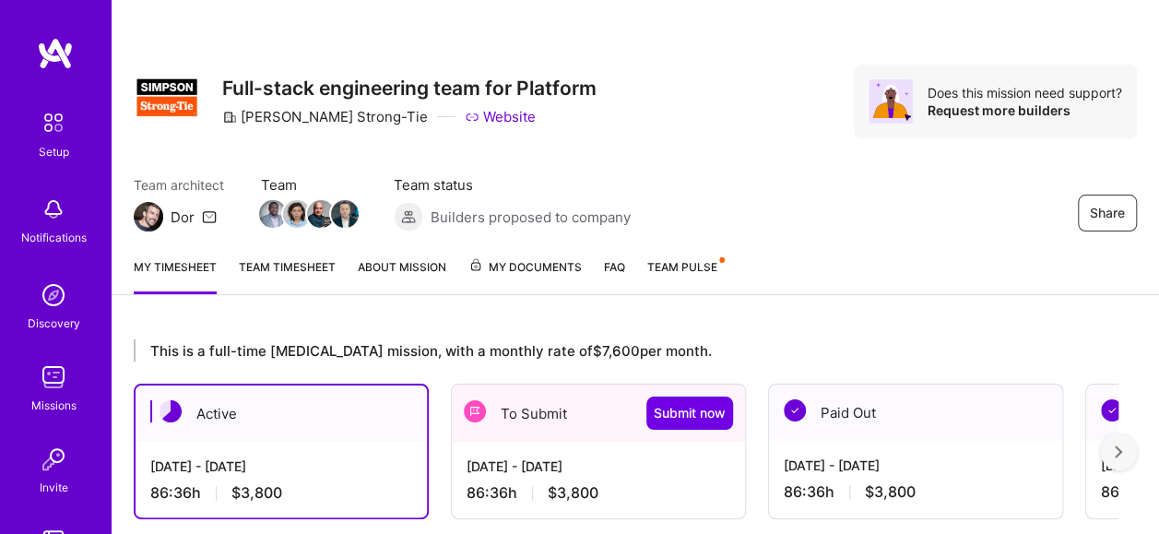 The height and width of the screenshot is (534, 1159). What do you see at coordinates (209, 217) in the screenshot?
I see `i: icon Mail` at bounding box center [209, 217].